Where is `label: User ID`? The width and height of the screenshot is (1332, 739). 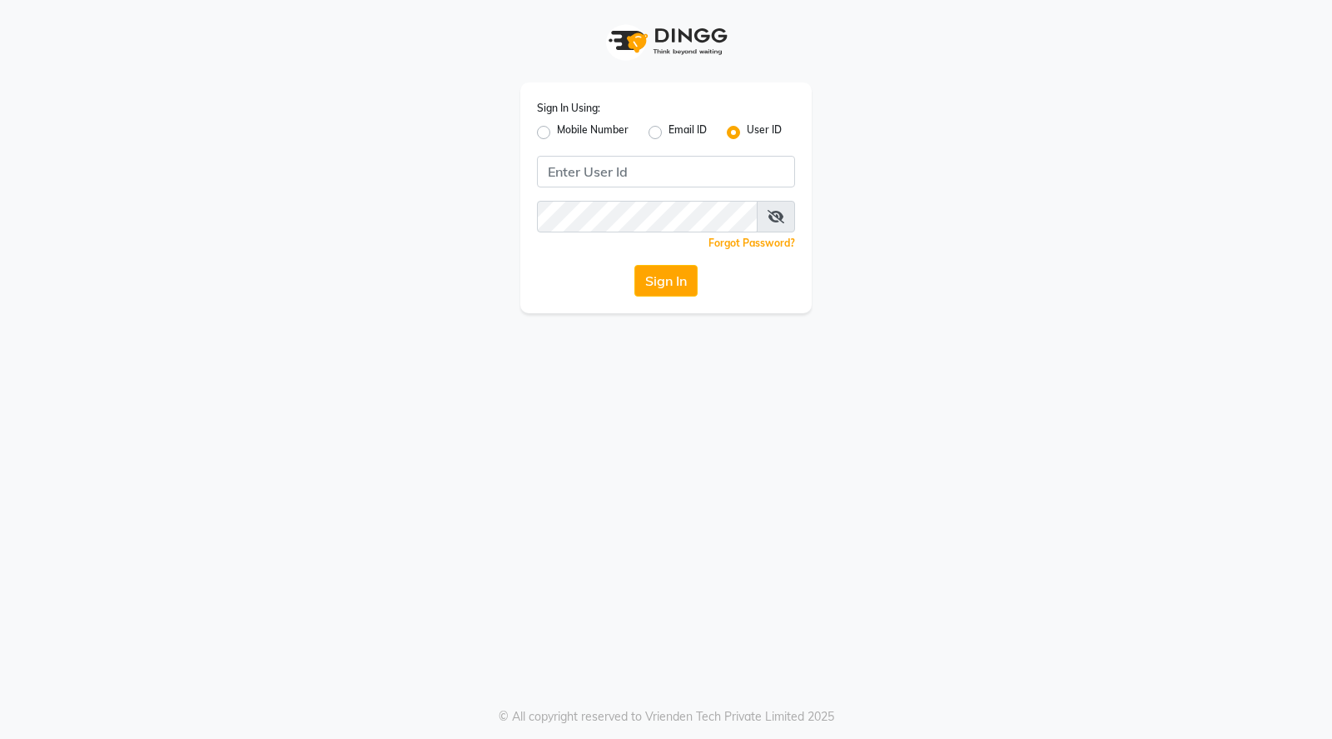
label: User ID is located at coordinates (764, 132).